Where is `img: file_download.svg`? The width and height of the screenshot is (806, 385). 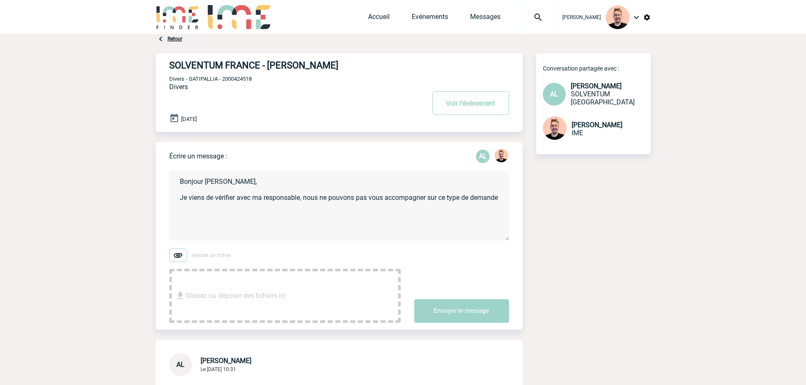 img: file_download.svg is located at coordinates (180, 296).